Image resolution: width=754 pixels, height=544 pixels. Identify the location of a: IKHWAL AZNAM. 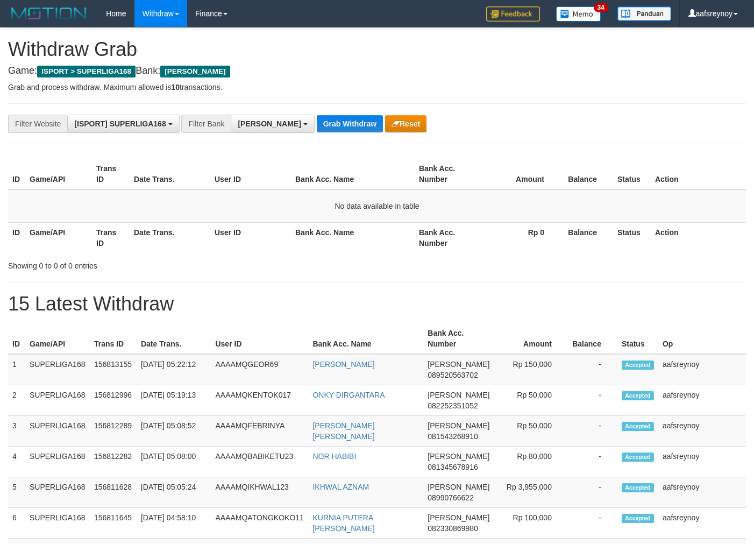
(340, 487).